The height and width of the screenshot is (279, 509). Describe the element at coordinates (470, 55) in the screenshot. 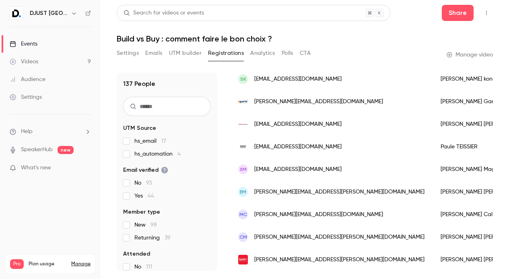

I see `a: Manage video` at that location.